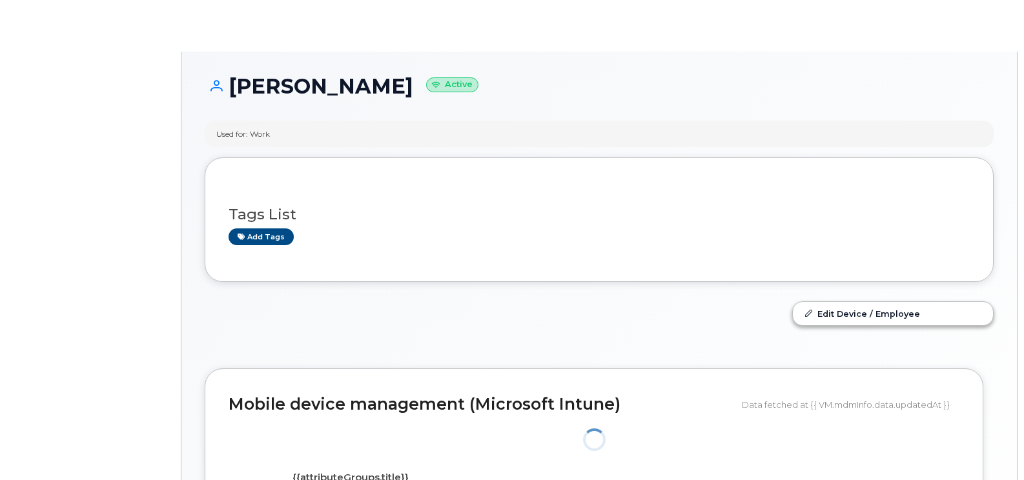  What do you see at coordinates (261, 236) in the screenshot?
I see `a: Add tags` at bounding box center [261, 236].